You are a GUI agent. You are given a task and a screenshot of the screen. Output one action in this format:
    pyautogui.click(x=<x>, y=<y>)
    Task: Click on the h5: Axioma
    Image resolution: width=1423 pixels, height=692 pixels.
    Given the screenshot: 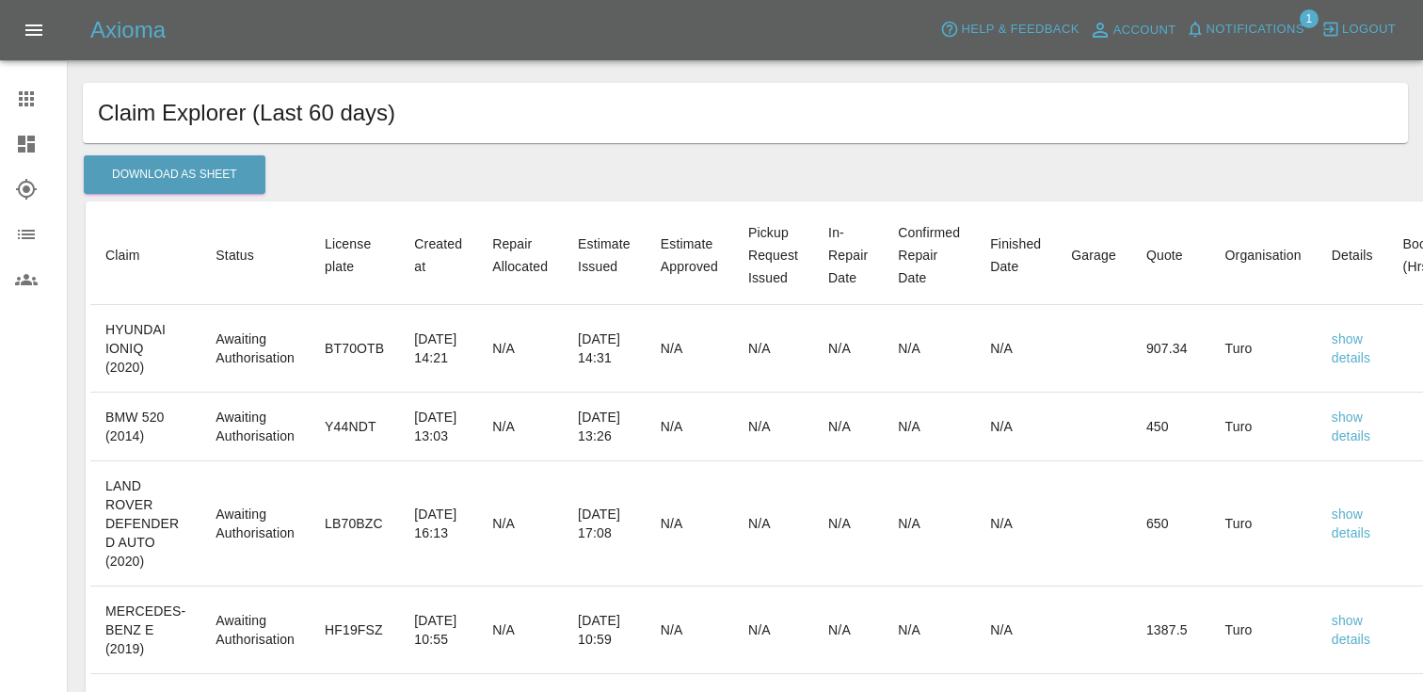 What is the action you would take?
    pyautogui.click(x=128, y=30)
    